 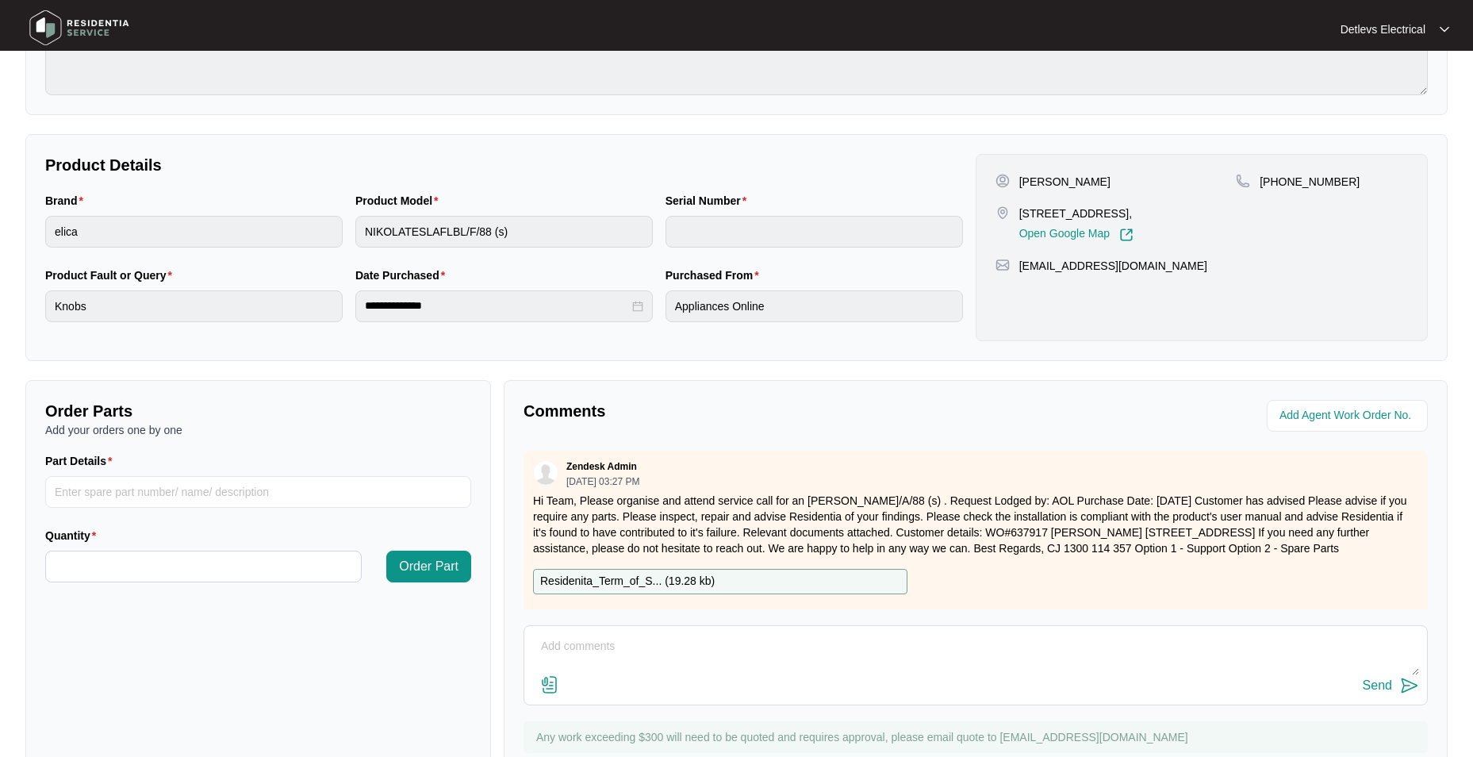 I want to click on p: Any work exceeding $300 will need to be quoted and requires approval, please email quote to [EMAI..., so click(x=978, y=737).